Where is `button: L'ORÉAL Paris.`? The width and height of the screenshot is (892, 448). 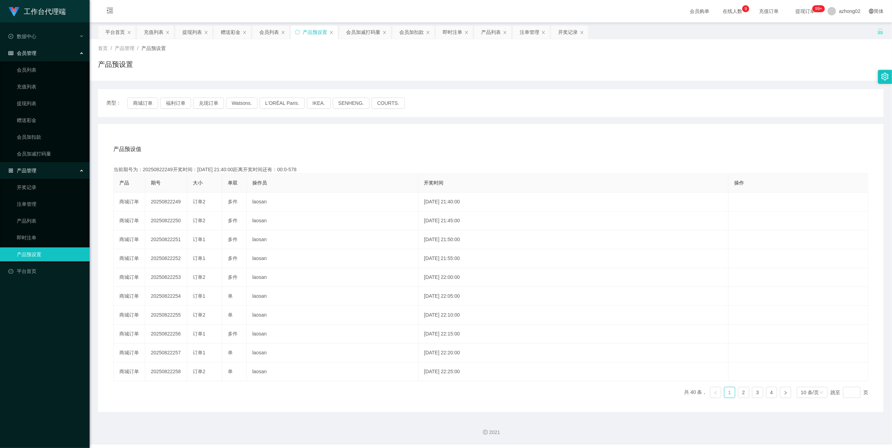 button: L'ORÉAL Paris. is located at coordinates (282, 103).